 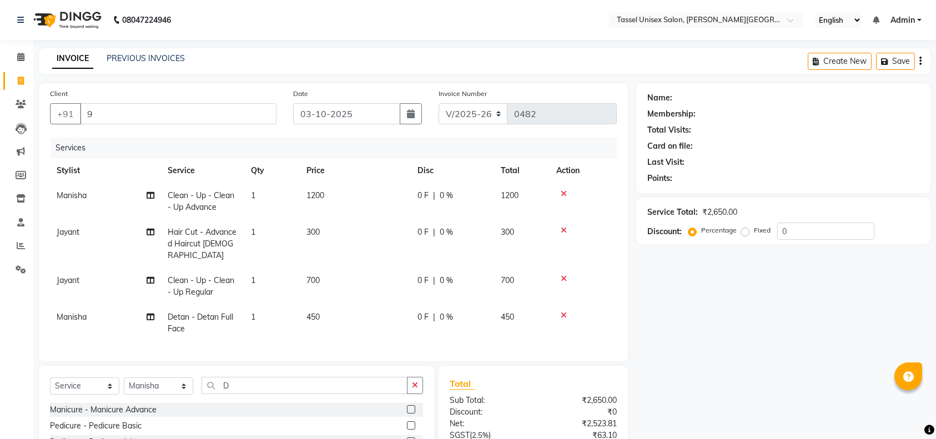 I want to click on div: ₹0, so click(x=578, y=412).